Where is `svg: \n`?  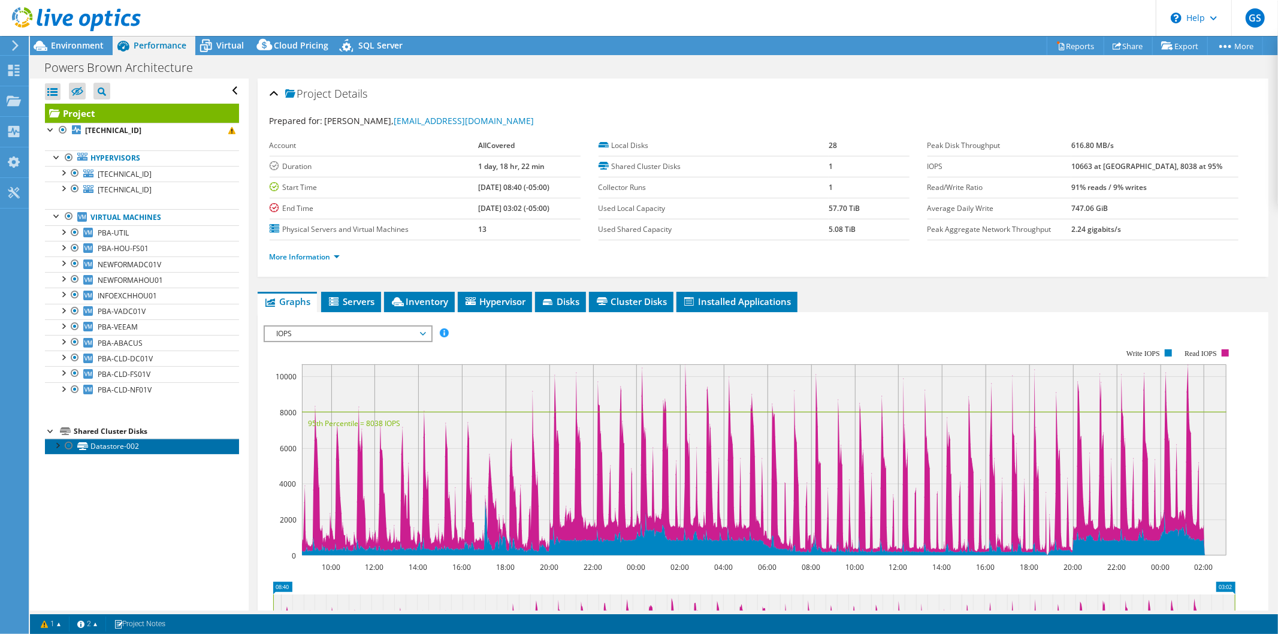
svg: \n is located at coordinates (1176, 18).